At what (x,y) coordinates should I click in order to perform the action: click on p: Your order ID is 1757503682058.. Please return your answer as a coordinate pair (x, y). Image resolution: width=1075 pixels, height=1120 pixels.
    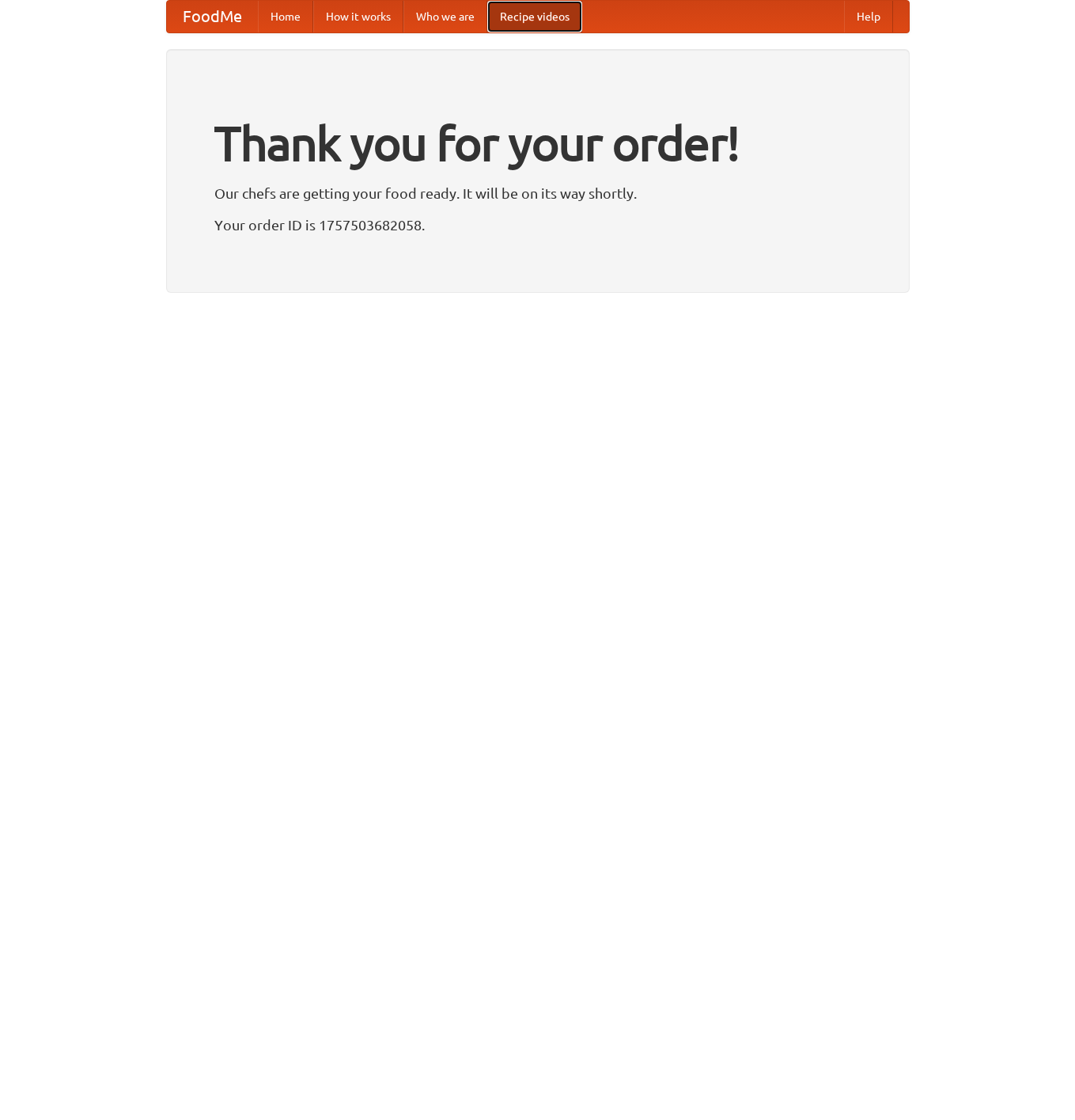
    Looking at the image, I should click on (538, 225).